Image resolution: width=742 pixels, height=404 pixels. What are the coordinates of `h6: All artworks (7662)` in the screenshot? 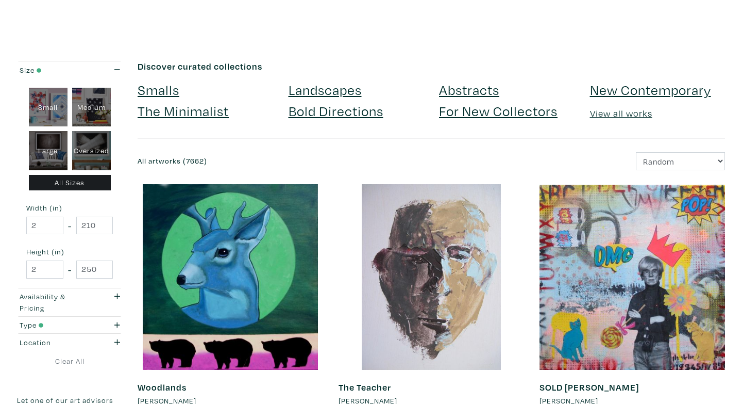 It's located at (280, 161).